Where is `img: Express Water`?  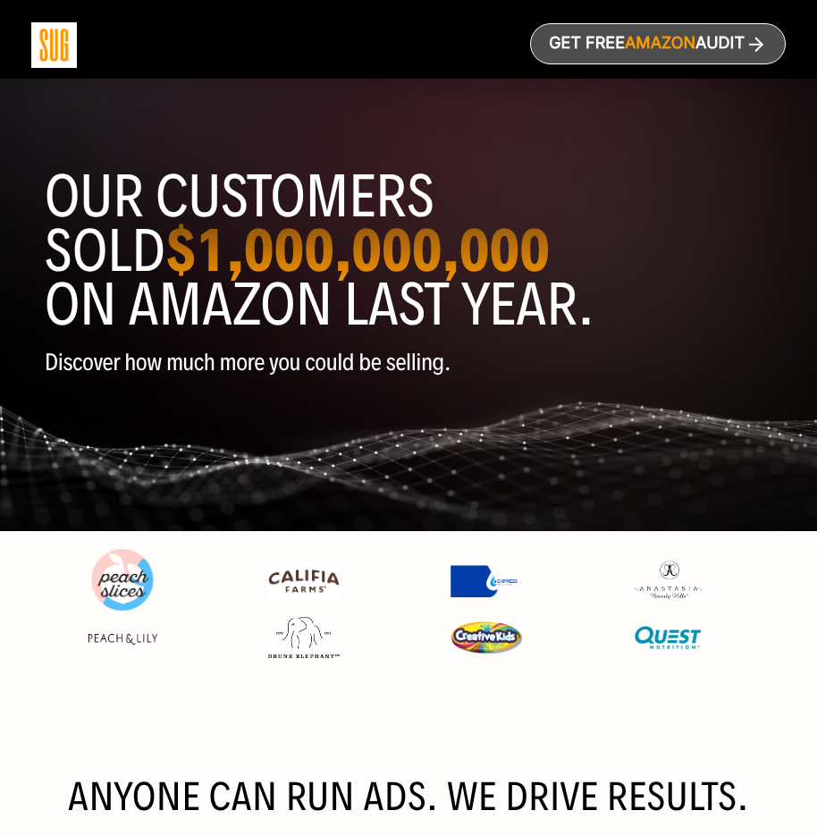
img: Express Water is located at coordinates (486, 581).